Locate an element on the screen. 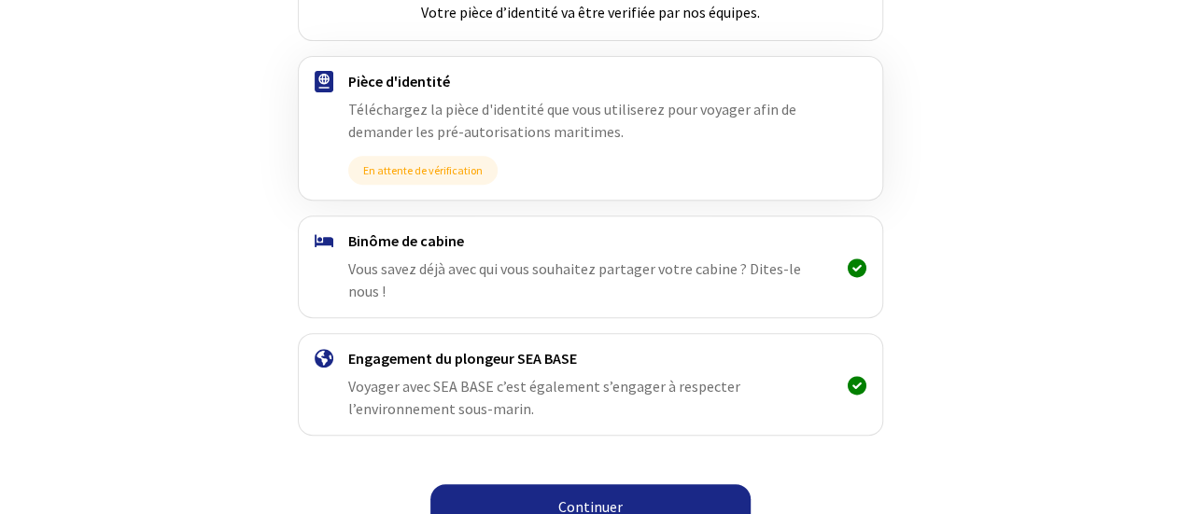 This screenshot has height=514, width=1181. img: passport.svg is located at coordinates (324, 81).